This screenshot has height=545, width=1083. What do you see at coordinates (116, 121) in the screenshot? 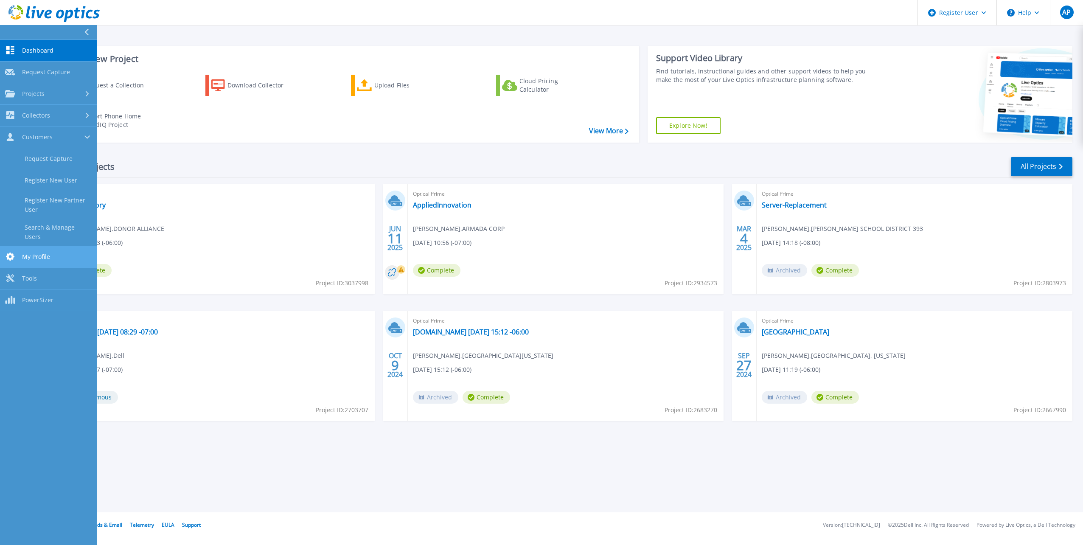
I see `div: Import Phone Home CloudIQ Project` at bounding box center [116, 121].